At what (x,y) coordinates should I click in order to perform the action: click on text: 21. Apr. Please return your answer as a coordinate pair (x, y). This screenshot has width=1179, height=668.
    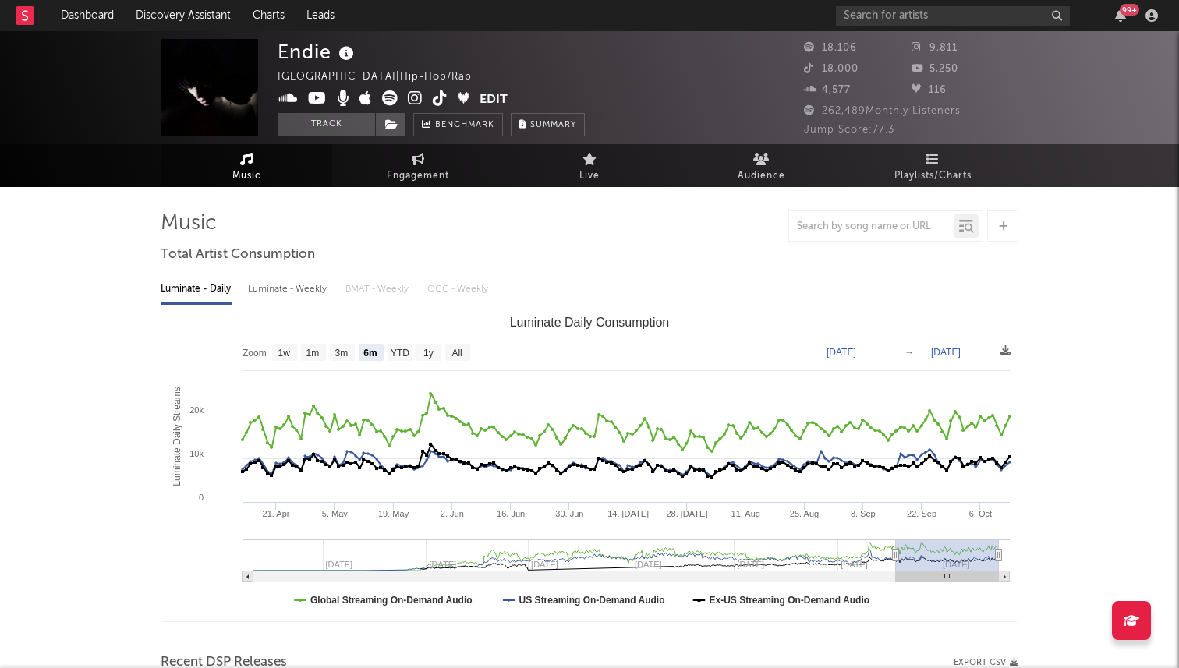
    Looking at the image, I should click on (276, 514).